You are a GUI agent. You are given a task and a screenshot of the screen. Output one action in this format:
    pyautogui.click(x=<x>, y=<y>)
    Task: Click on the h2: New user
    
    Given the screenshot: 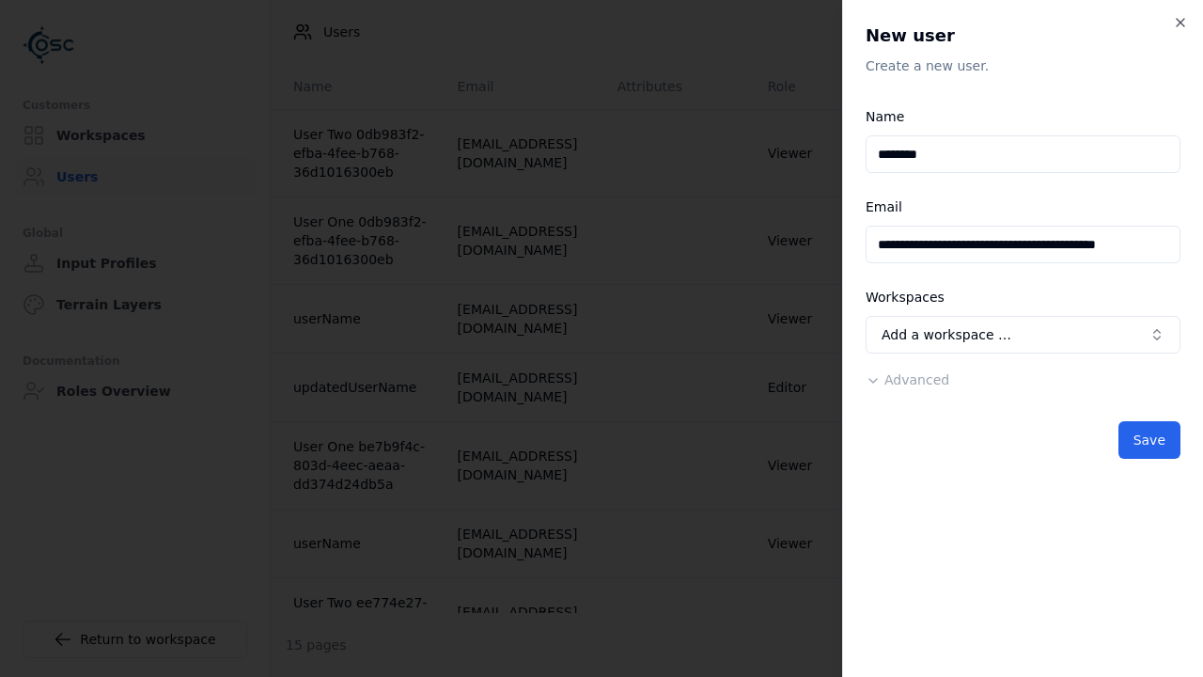 What is the action you would take?
    pyautogui.click(x=1023, y=36)
    